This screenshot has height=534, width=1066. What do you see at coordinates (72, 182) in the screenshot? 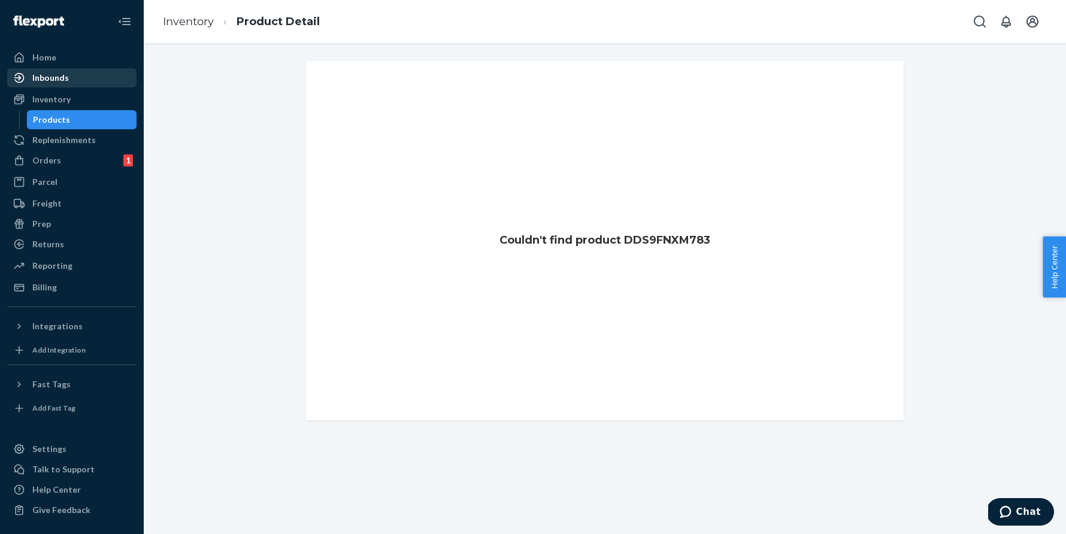
I see `a: Parcel` at bounding box center [72, 182].